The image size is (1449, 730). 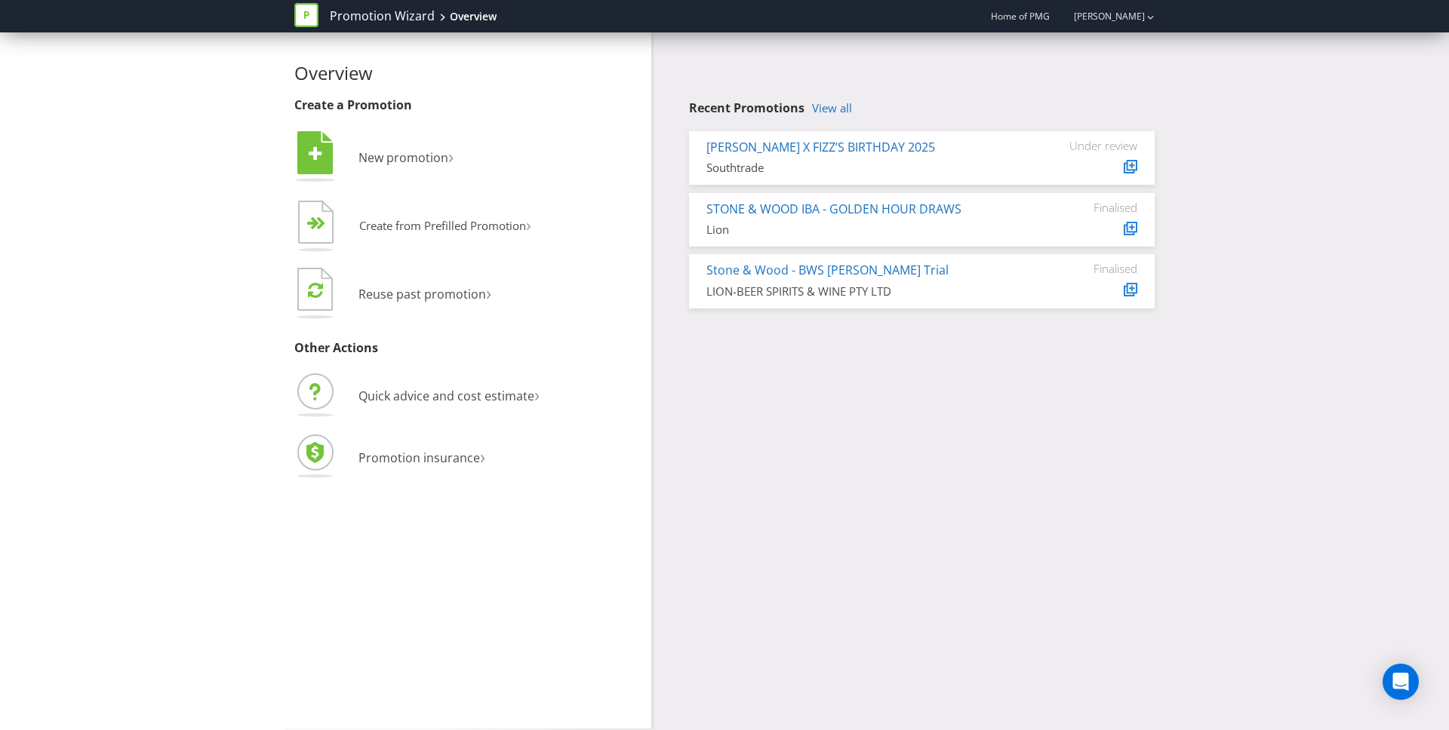 What do you see at coordinates (467, 73) in the screenshot?
I see `h2: Overview` at bounding box center [467, 73].